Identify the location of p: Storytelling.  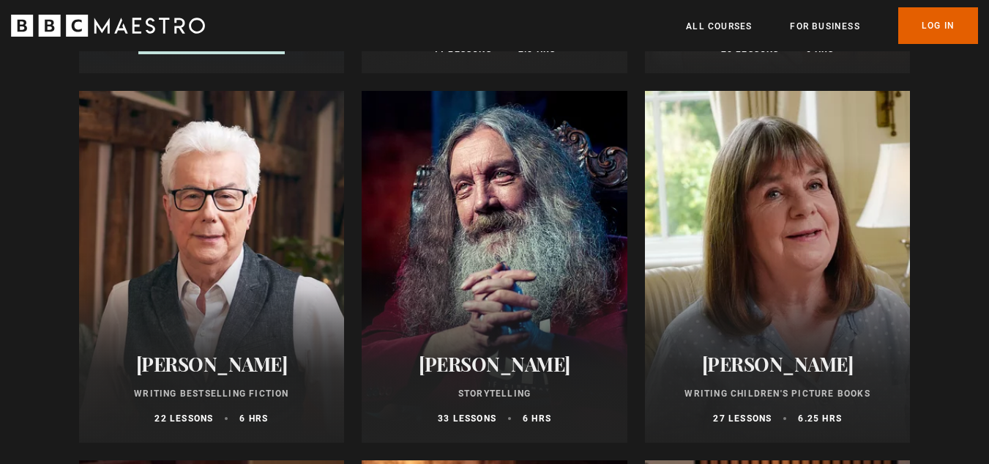
(494, 393).